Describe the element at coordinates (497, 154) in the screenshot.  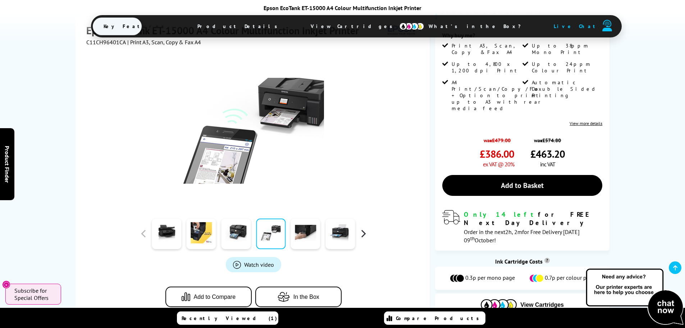
I see `span: £386.00` at that location.